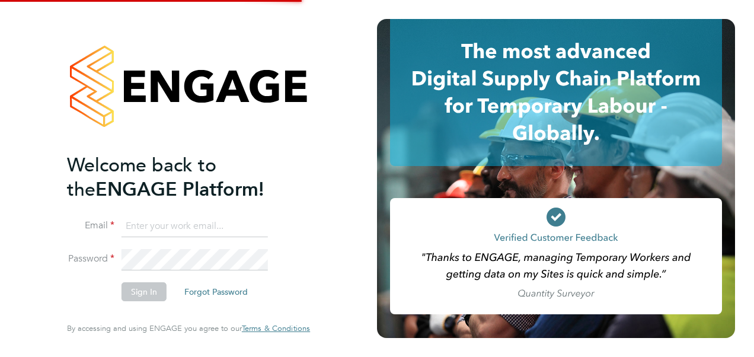 The image size is (754, 357). What do you see at coordinates (276, 328) in the screenshot?
I see `a: Terms & Conditions` at bounding box center [276, 328].